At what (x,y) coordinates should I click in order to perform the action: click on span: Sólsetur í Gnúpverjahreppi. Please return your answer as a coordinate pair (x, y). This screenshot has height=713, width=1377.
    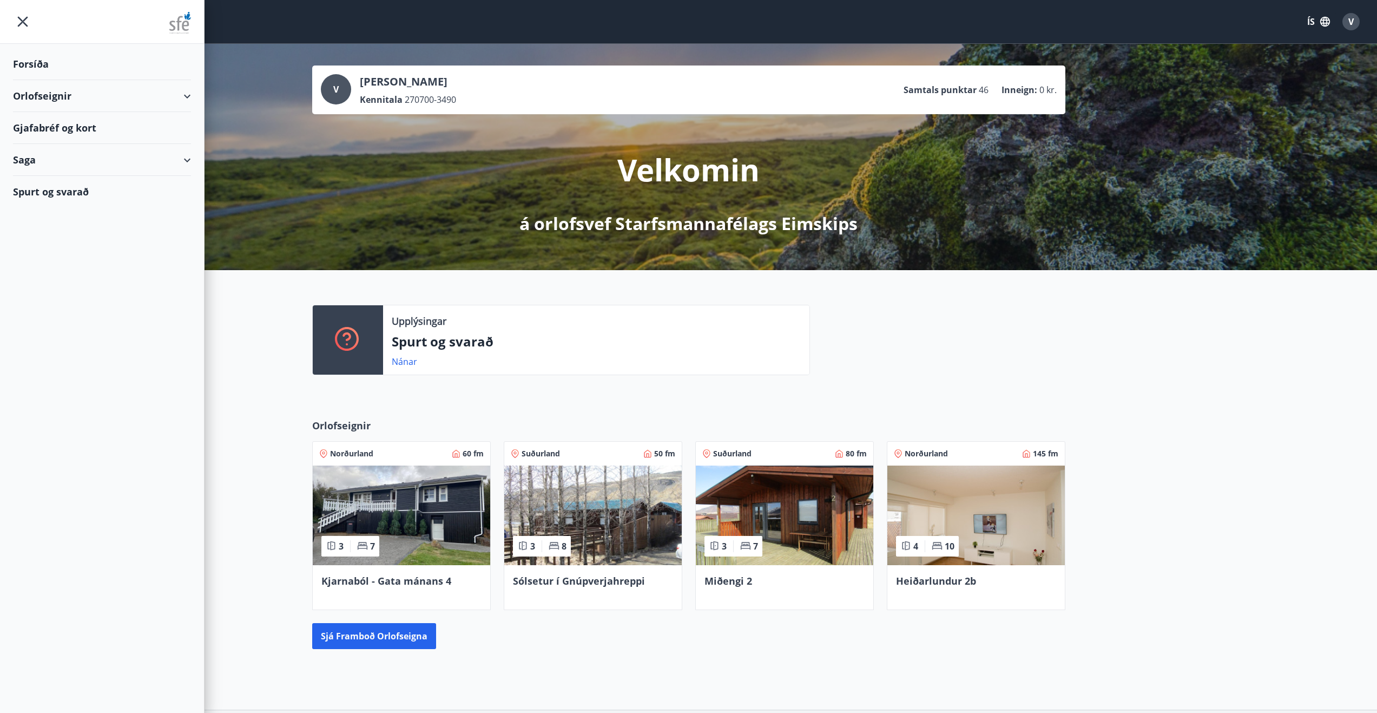
    Looking at the image, I should click on (579, 581).